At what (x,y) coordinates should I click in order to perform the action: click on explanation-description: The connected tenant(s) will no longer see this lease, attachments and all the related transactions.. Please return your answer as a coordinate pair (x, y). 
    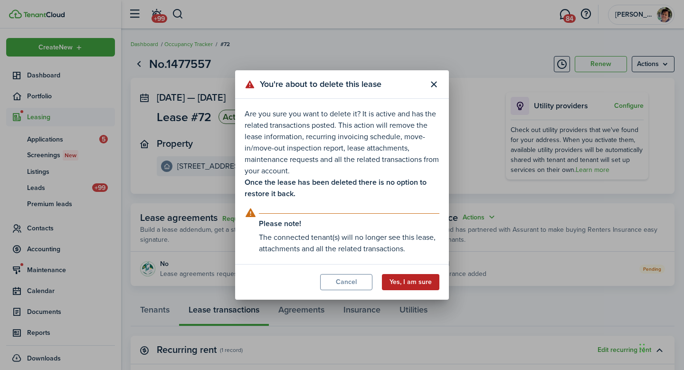
    Looking at the image, I should click on (349, 243).